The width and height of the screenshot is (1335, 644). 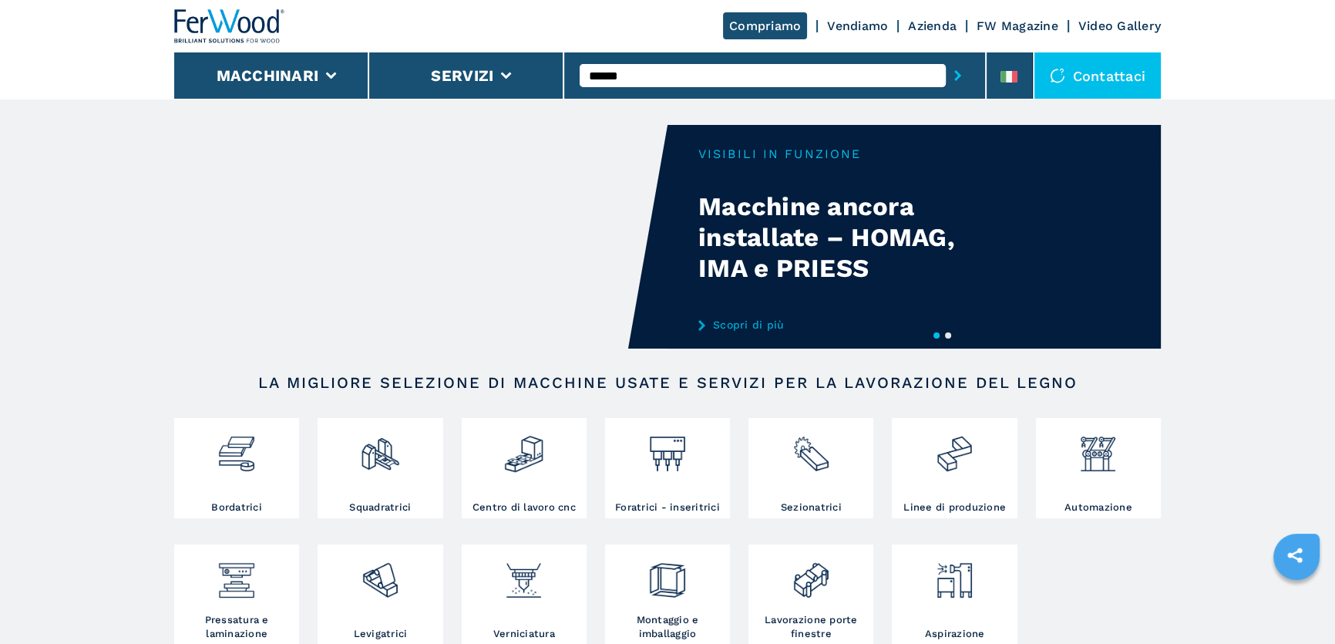 I want to click on video: Your browser does not support the video tag., so click(x=421, y=237).